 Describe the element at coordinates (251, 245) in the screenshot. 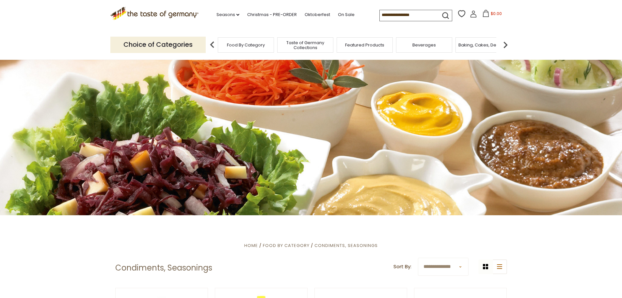

I see `a: Home` at that location.